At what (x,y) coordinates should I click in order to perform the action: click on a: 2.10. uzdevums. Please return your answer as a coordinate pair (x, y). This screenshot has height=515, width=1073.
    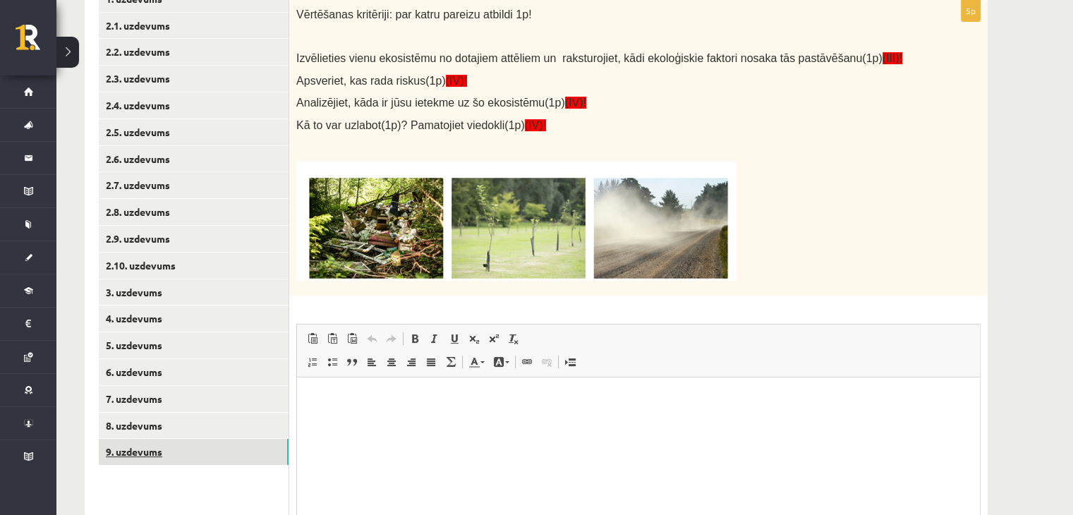
    Looking at the image, I should click on (193, 265).